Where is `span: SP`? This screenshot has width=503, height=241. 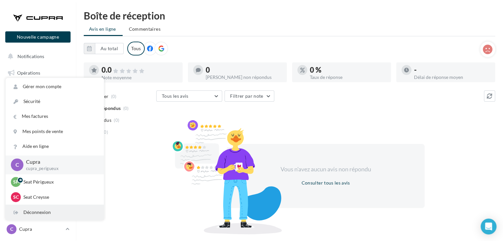
span: SP is located at coordinates (16, 182).